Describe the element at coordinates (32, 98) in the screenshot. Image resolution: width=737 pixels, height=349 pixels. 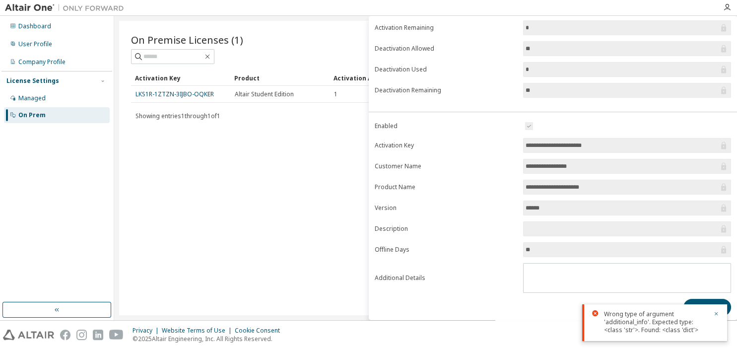
I see `div: Managed` at that location.